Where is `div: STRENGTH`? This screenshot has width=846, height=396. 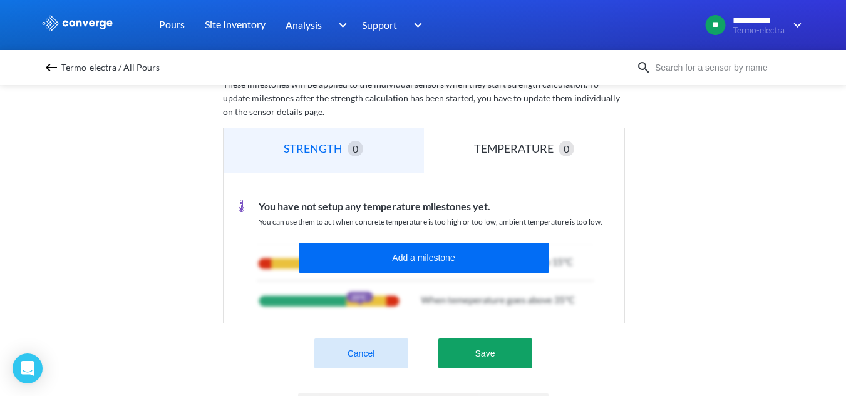
div: STRENGTH is located at coordinates (316, 148).